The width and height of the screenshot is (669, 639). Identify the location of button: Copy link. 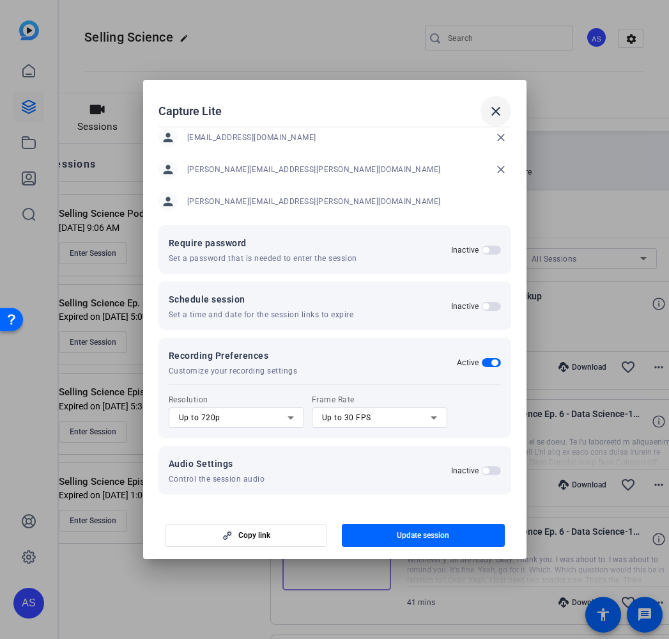
(246, 535).